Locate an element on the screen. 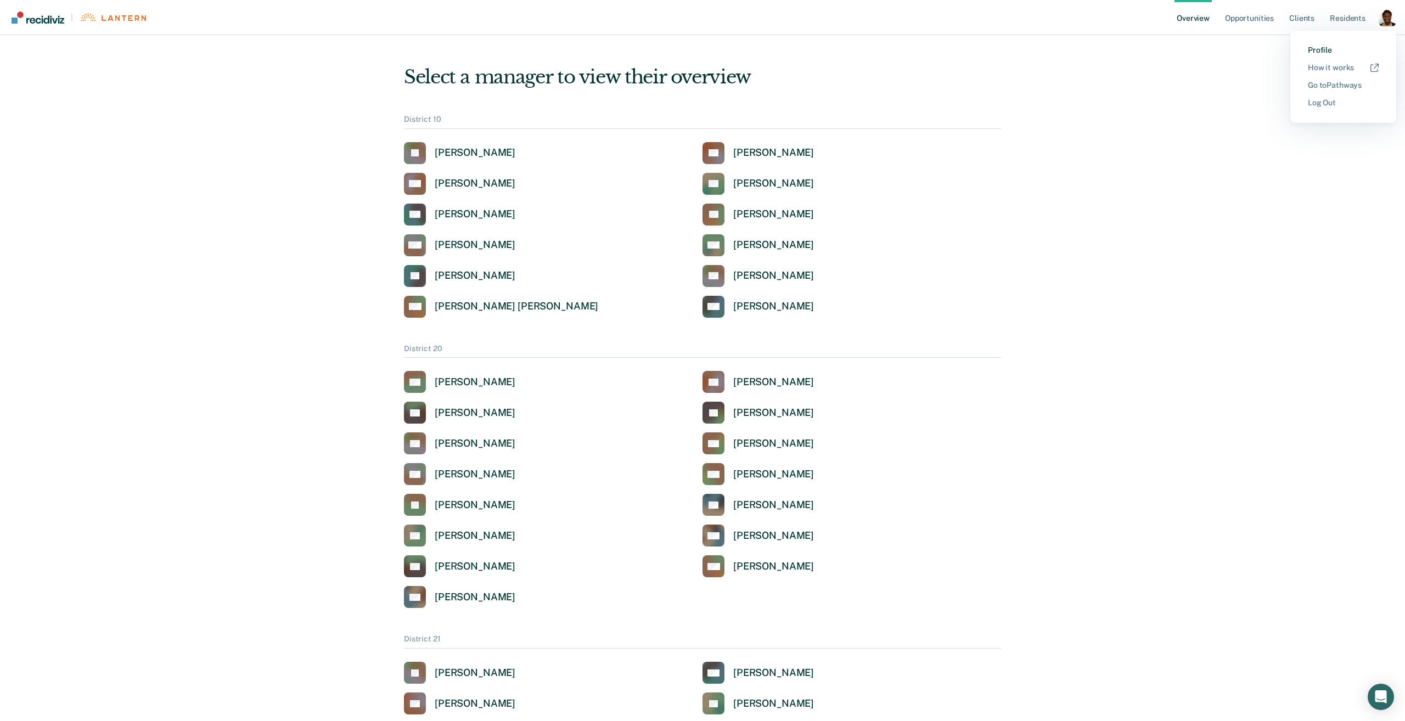 The width and height of the screenshot is (1405, 721). a: How it works is located at coordinates (1343, 68).